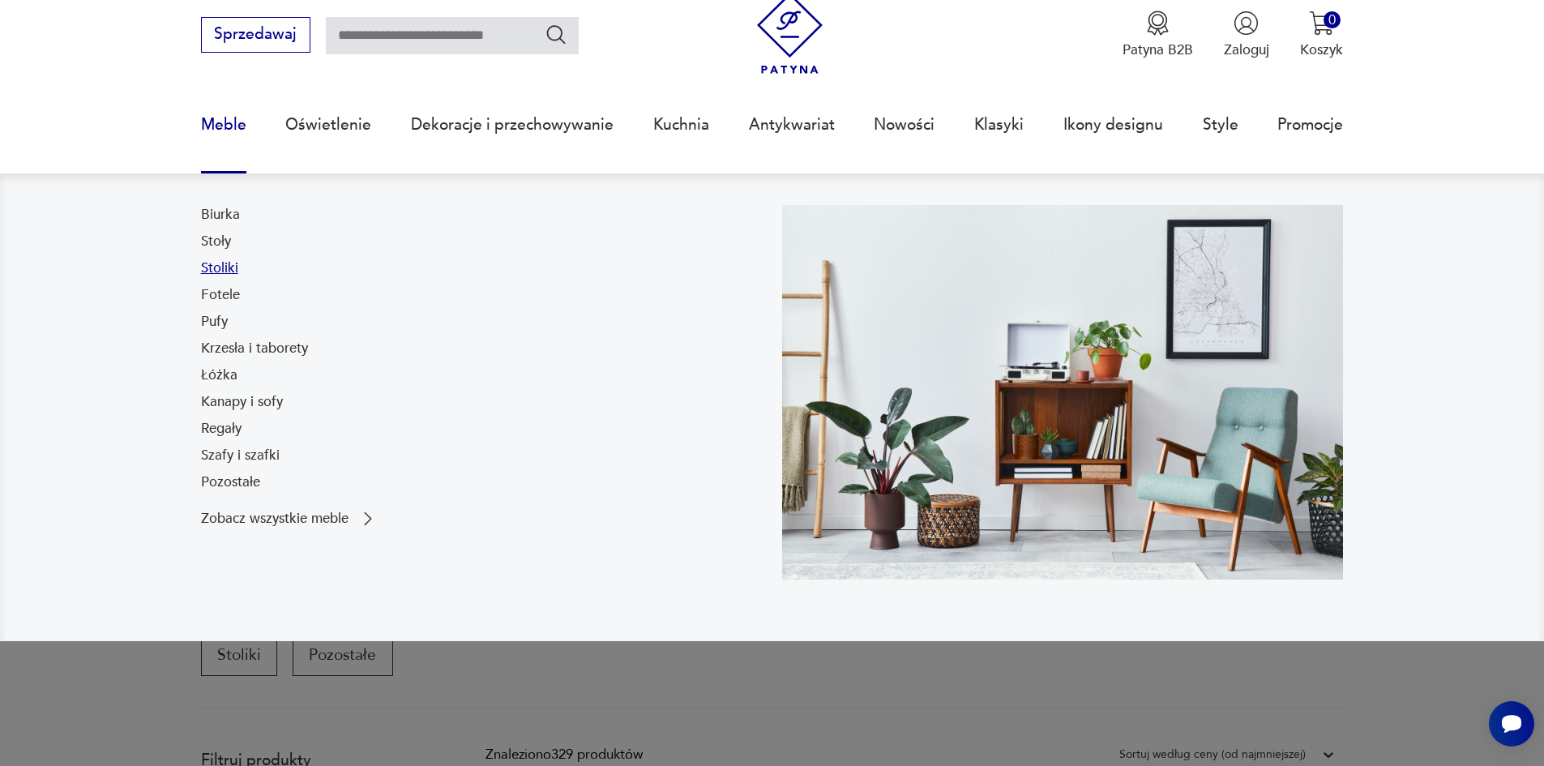  I want to click on button: Patyna B2B, so click(1158, 35).